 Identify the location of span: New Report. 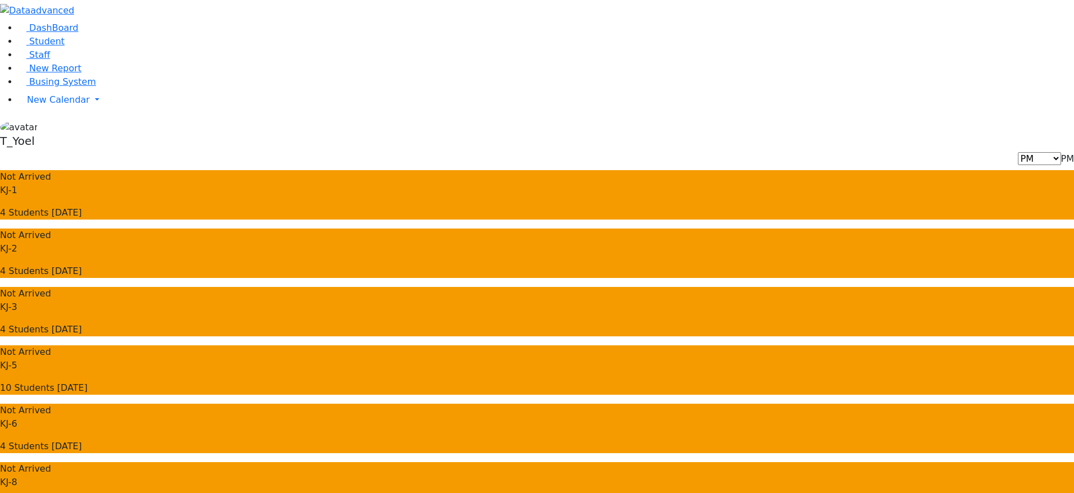
(55, 68).